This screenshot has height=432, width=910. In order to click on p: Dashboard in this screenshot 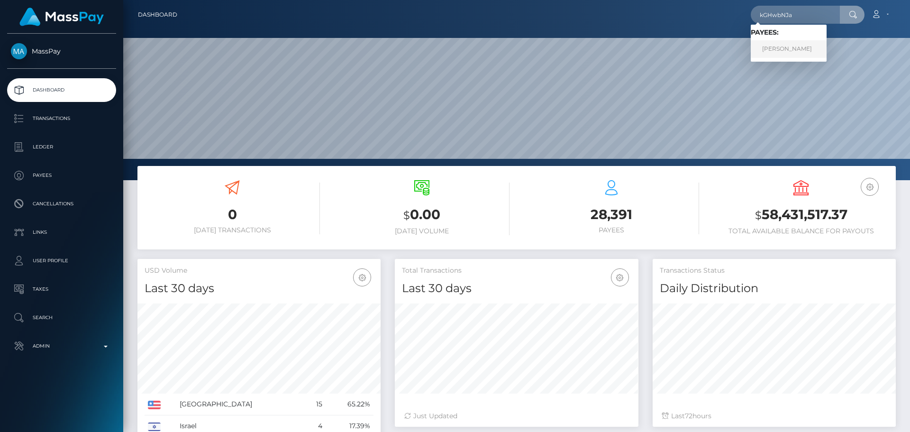, I will do `click(62, 90)`.